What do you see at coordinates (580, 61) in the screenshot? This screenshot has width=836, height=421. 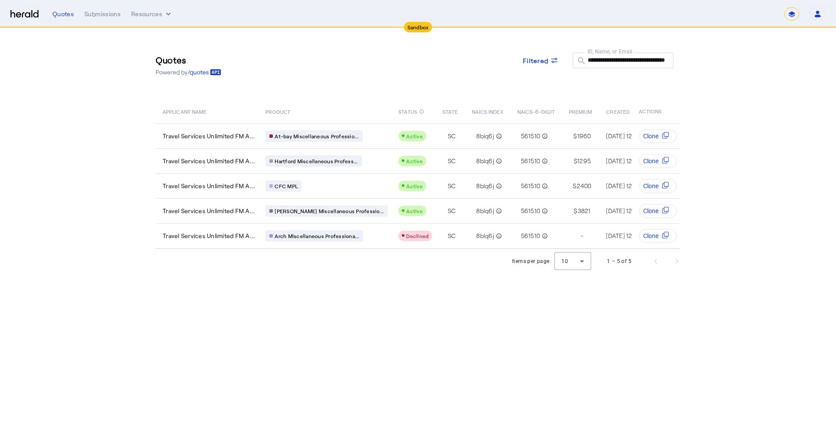 I see `mat-icon: search` at bounding box center [580, 61].